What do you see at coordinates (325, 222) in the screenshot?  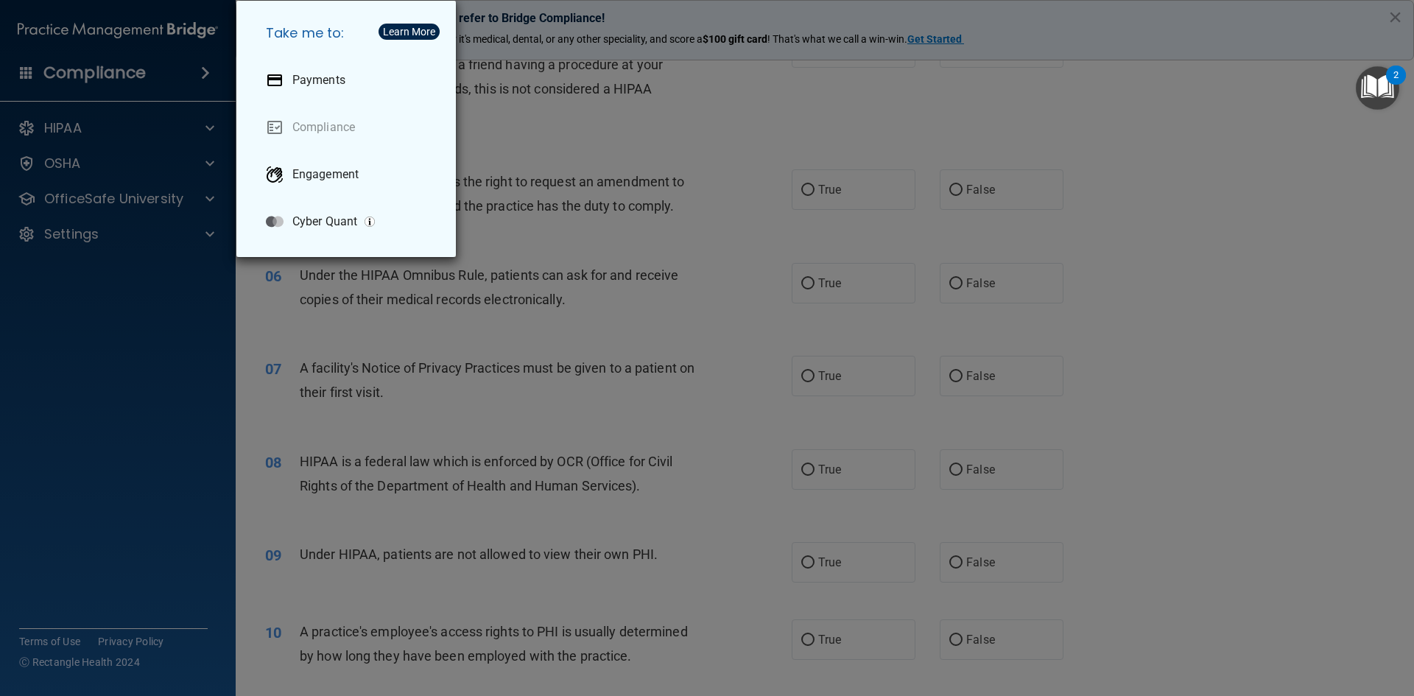 I see `p: Cyber Quant` at bounding box center [325, 222].